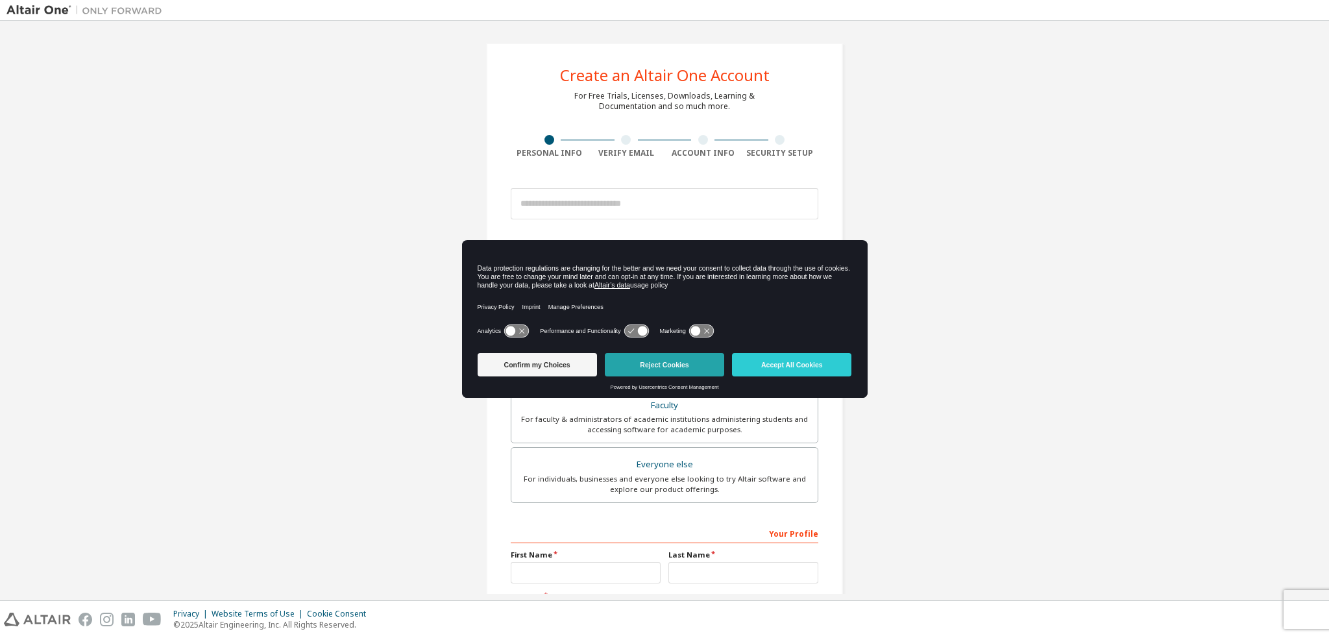  Describe the element at coordinates (128, 619) in the screenshot. I see `img: linkedin.svg` at that location.